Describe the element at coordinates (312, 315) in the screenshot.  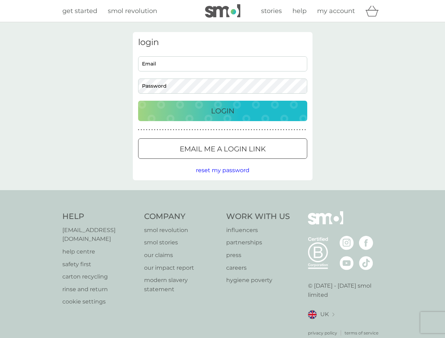
I see `img: UK flag` at that location.